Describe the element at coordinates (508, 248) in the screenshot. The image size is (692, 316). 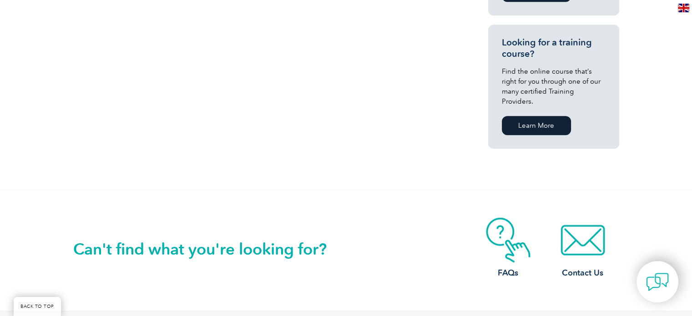
I see `a: FAQs` at that location.